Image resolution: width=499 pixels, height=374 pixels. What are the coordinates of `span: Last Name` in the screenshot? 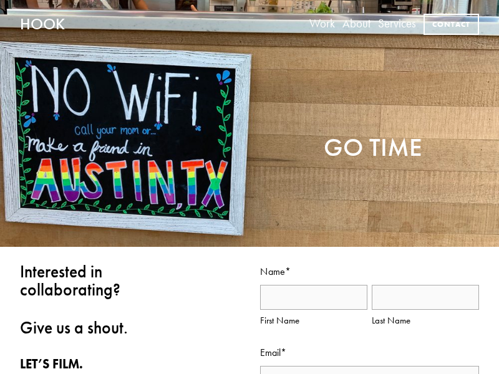 It's located at (425, 321).